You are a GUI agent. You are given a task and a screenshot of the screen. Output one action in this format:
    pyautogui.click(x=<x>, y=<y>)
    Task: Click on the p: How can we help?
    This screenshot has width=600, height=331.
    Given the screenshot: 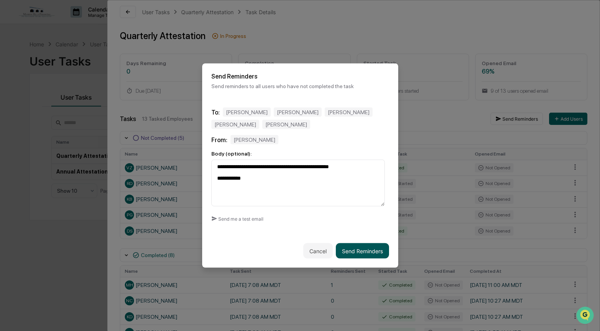 What is the action you would take?
    pyautogui.click(x=74, y=22)
    